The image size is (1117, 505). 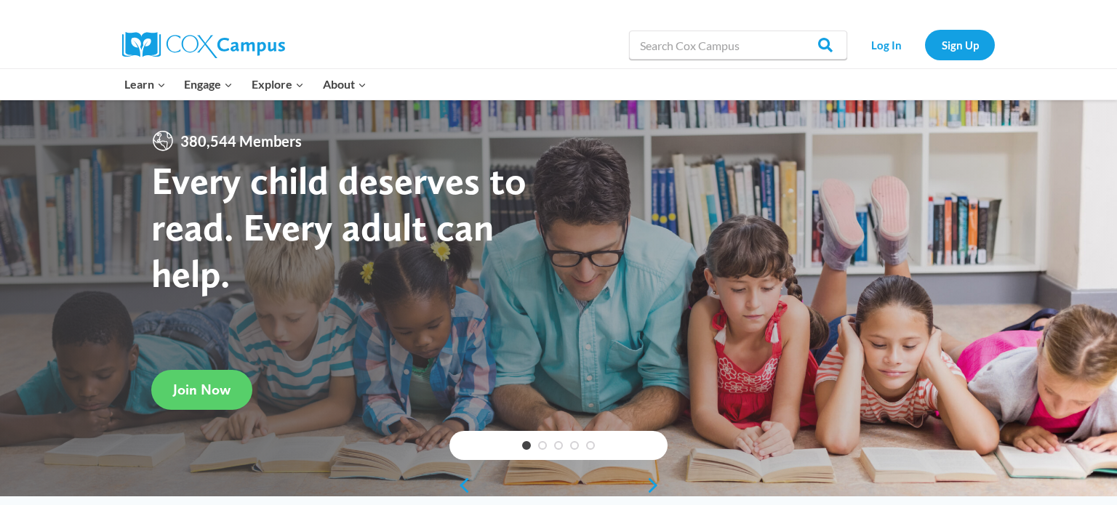 What do you see at coordinates (204, 45) in the screenshot?
I see `img: Cox Campus` at bounding box center [204, 45].